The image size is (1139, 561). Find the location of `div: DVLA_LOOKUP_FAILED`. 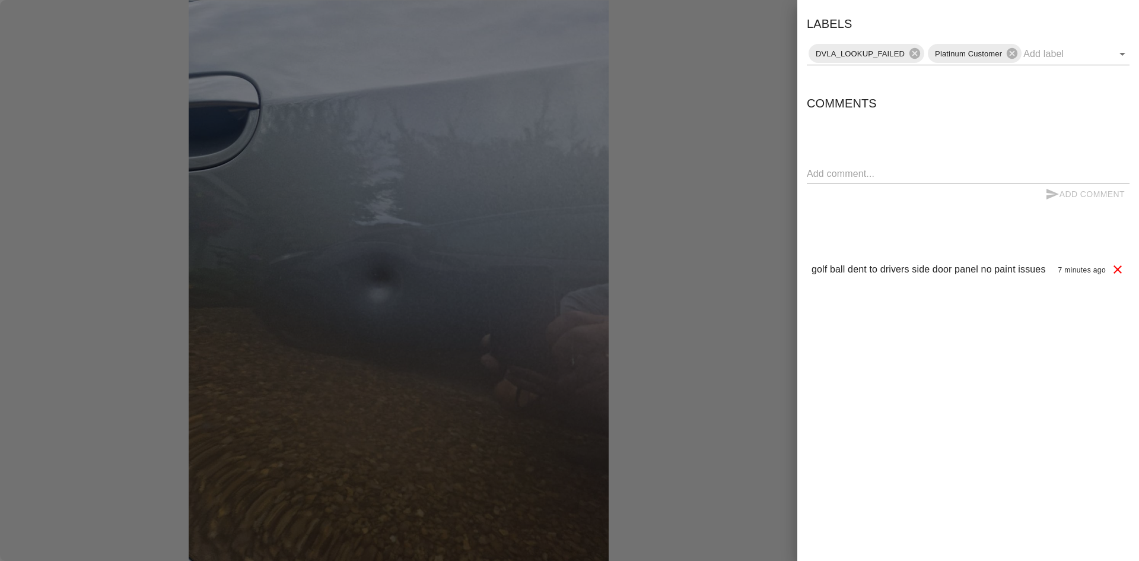

div: DVLA_LOOKUP_FAILED is located at coordinates (866, 53).